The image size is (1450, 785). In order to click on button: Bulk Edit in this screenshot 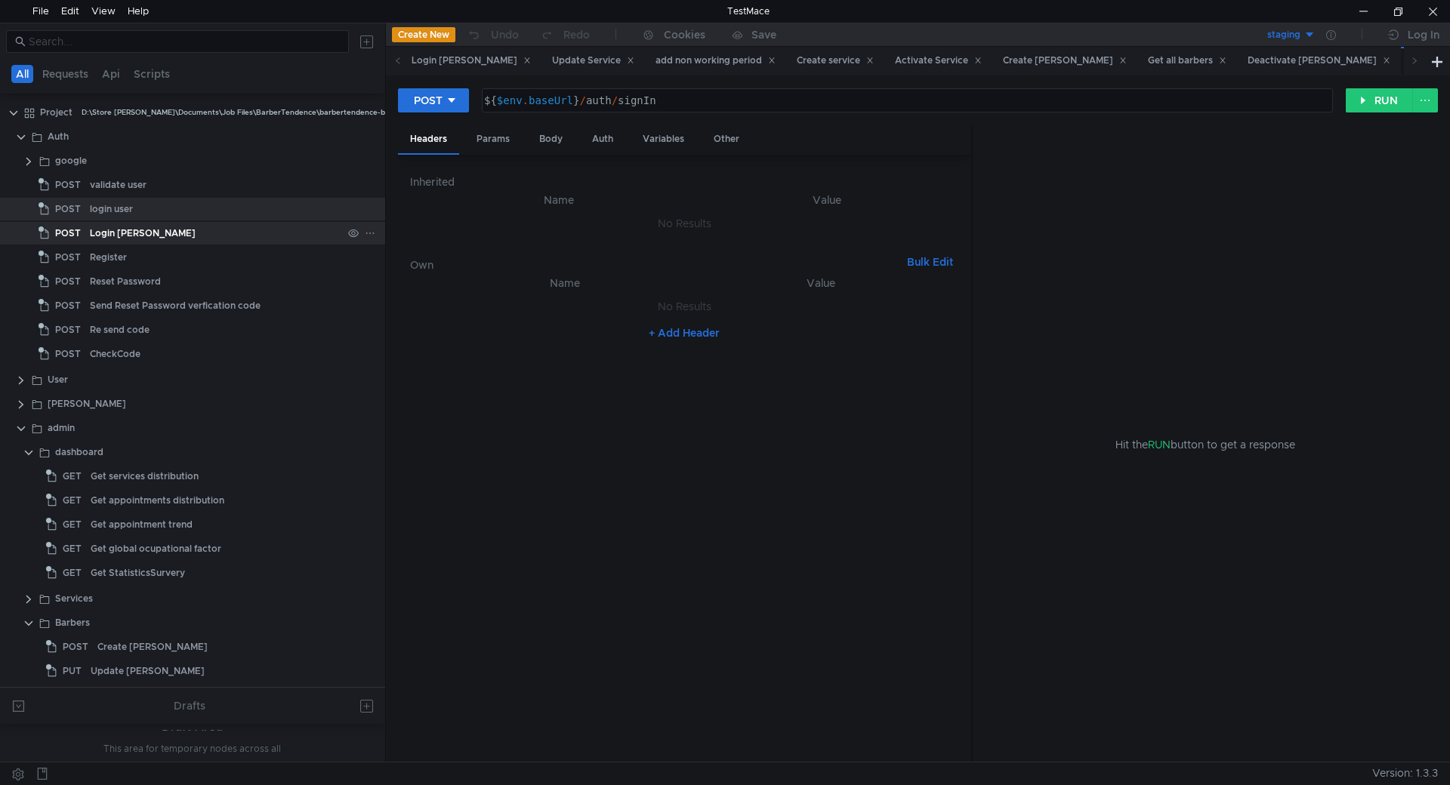, I will do `click(930, 262)`.